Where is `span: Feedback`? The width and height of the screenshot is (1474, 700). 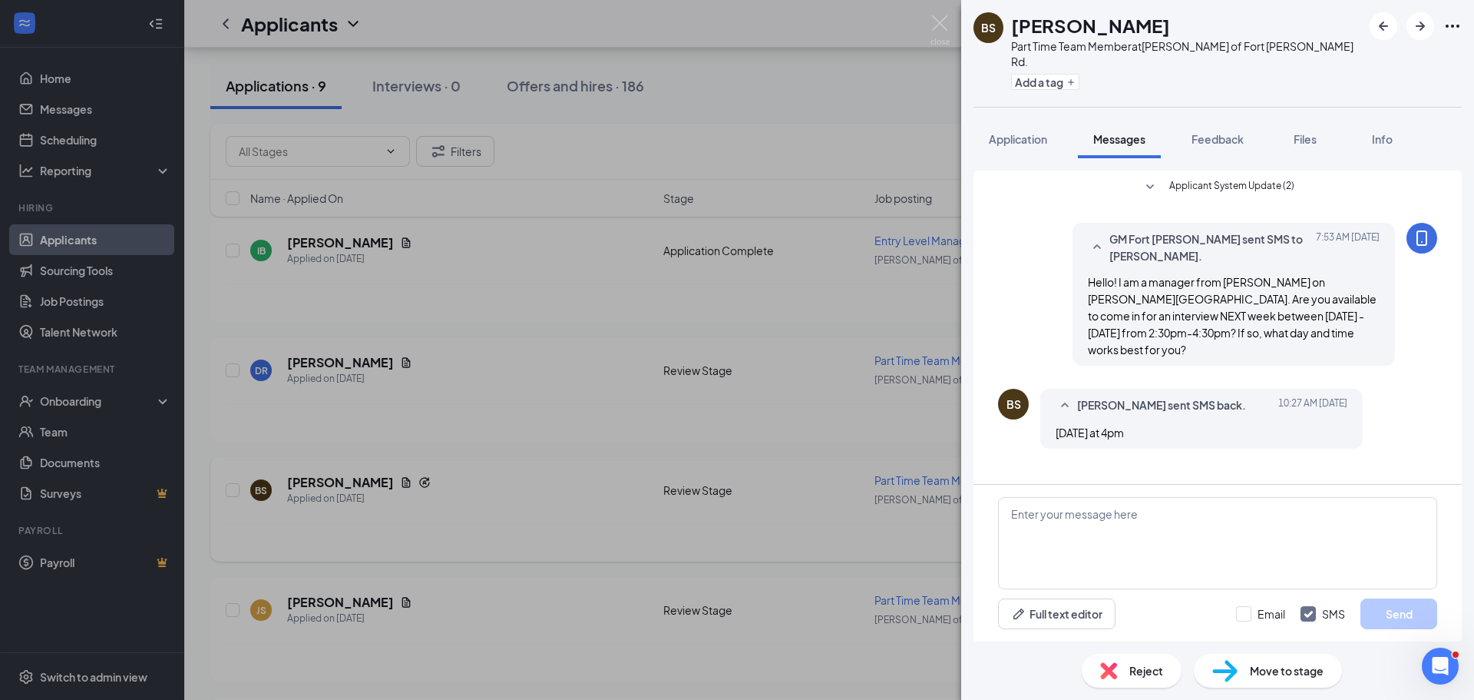 span: Feedback is located at coordinates (1218, 139).